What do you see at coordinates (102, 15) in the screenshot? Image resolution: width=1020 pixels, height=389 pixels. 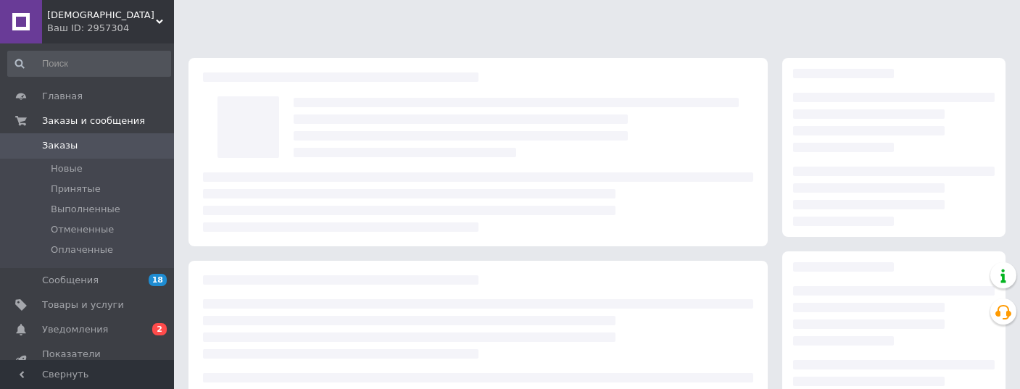 I see `span: Харизма` at bounding box center [102, 15].